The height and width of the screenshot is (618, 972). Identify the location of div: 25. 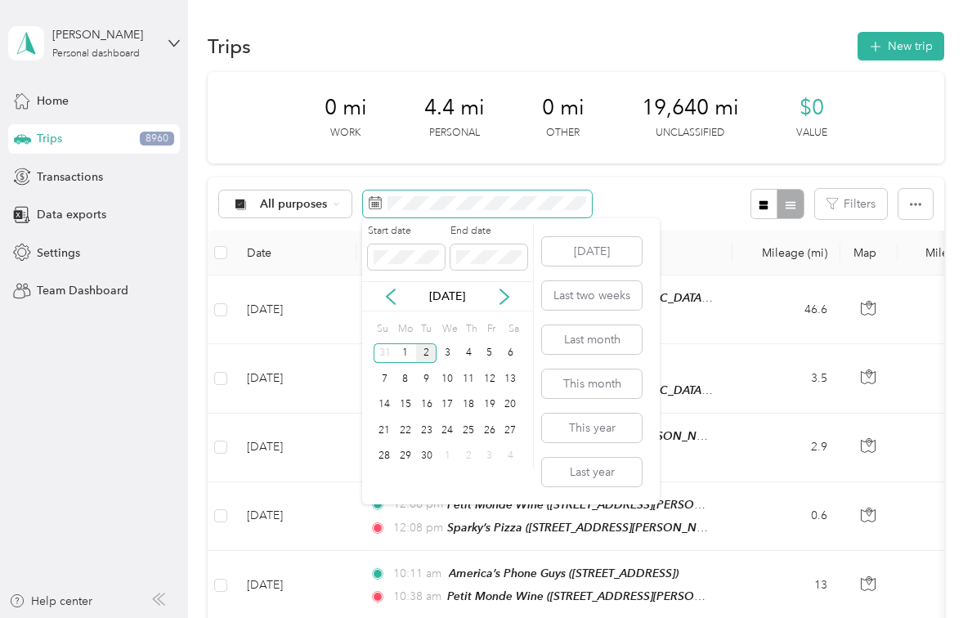
(468, 430).